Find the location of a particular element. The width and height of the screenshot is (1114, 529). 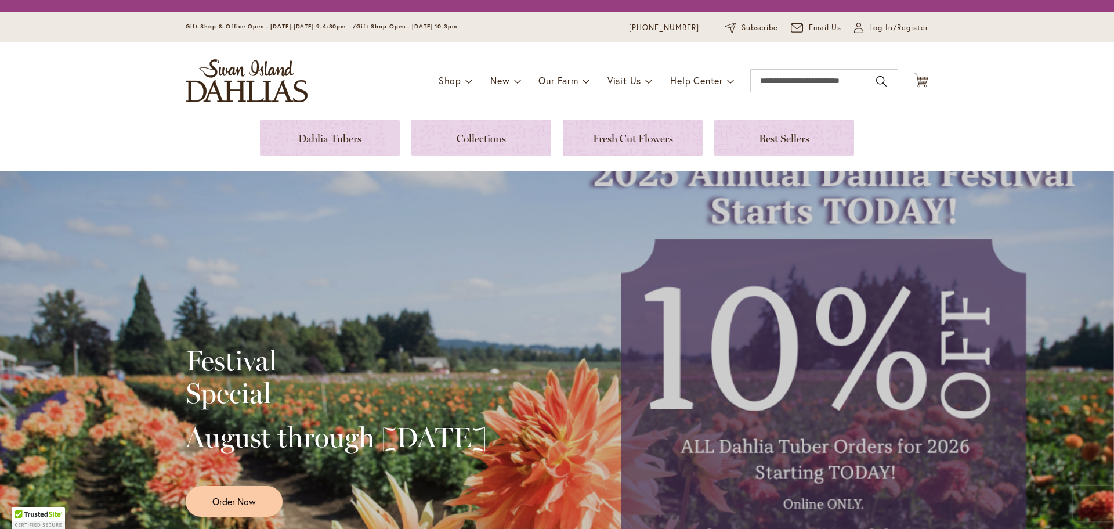

a: store logo is located at coordinates (247, 81).